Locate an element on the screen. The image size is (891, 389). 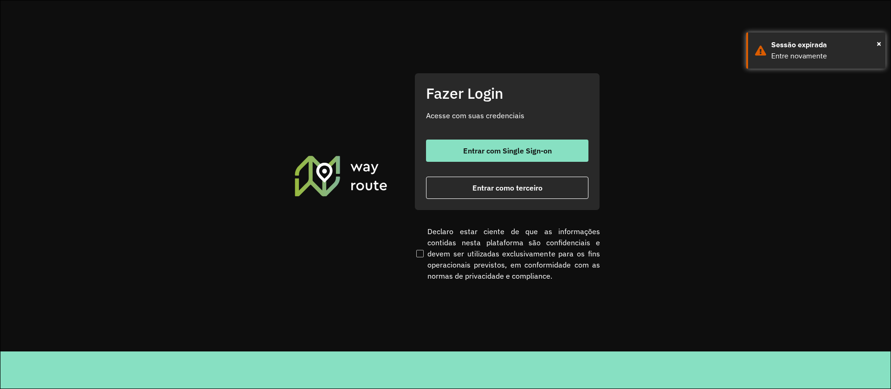
div: Sessão expirada is located at coordinates (825, 45).